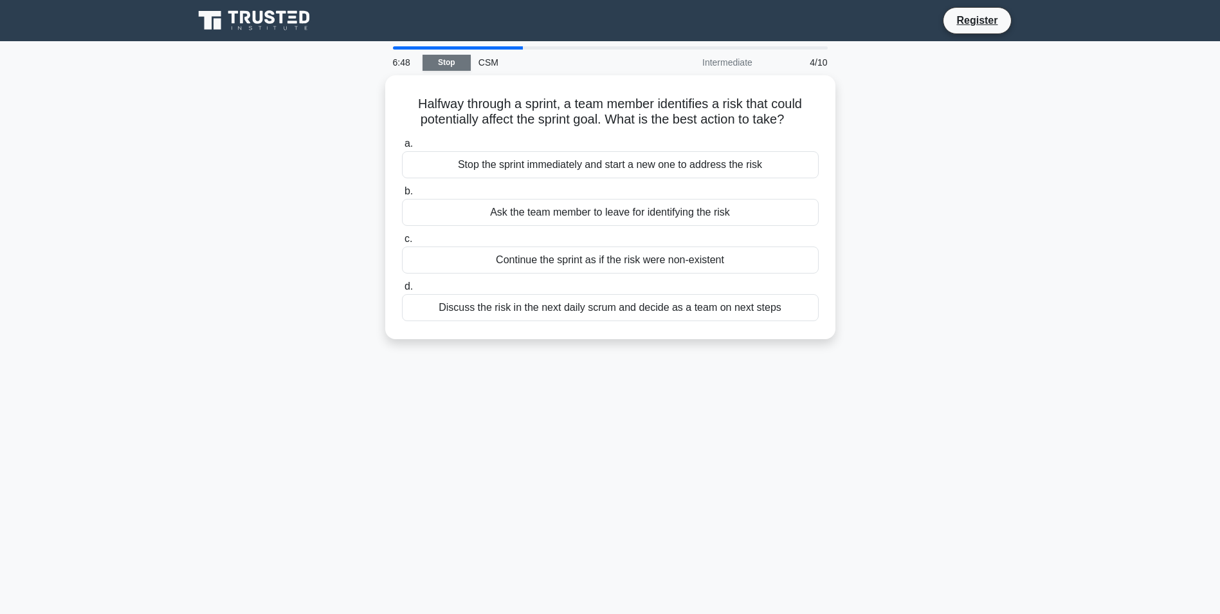  What do you see at coordinates (559, 62) in the screenshot?
I see `div: CSM` at bounding box center [559, 62].